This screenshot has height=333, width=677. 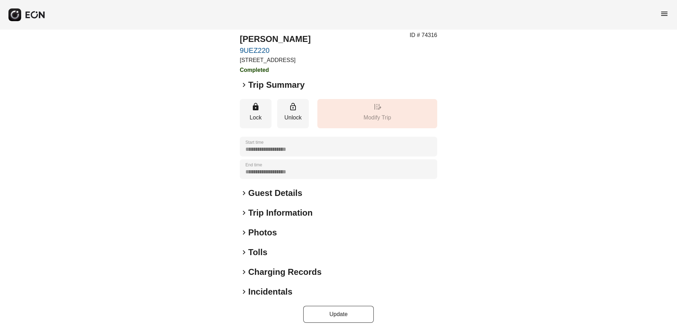 What do you see at coordinates (256, 107) in the screenshot?
I see `span: lock` at bounding box center [256, 107].